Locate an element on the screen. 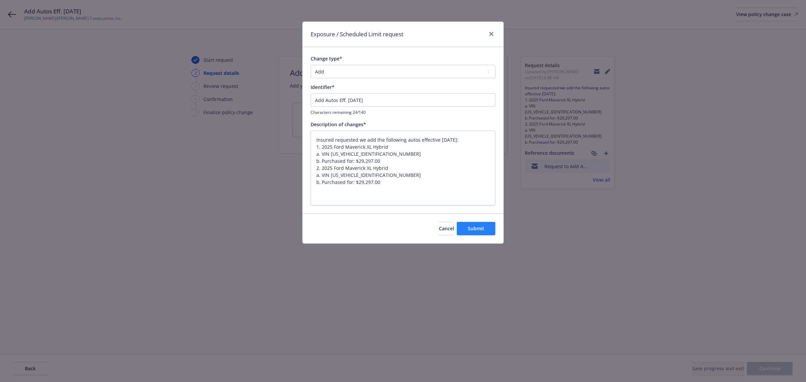 Image resolution: width=806 pixels, height=382 pixels. span: Description of changes* is located at coordinates (338, 124).